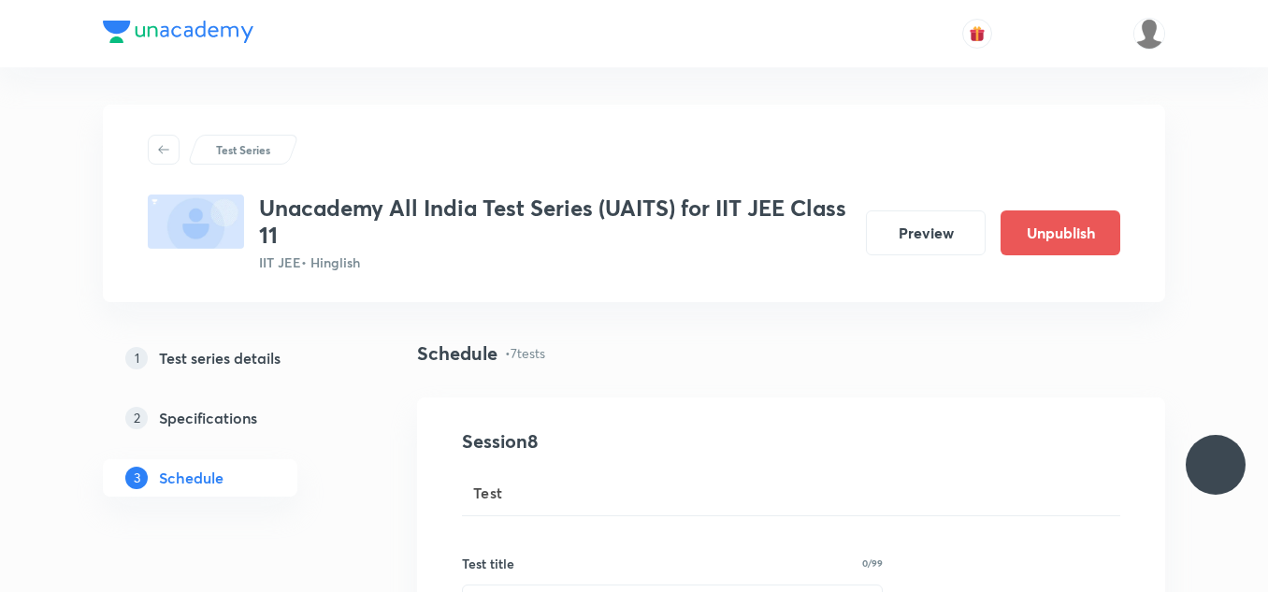 The image size is (1268, 592). What do you see at coordinates (632, 441) in the screenshot?
I see `h4: Session 8` at bounding box center [632, 441].